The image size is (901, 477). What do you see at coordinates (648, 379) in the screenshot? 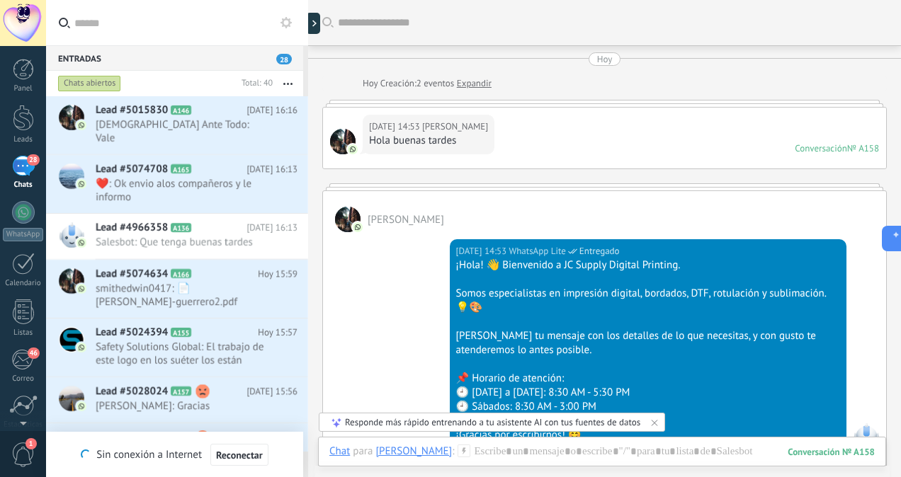
I see `div: 📌 Horario de atención:` at bounding box center [648, 379].